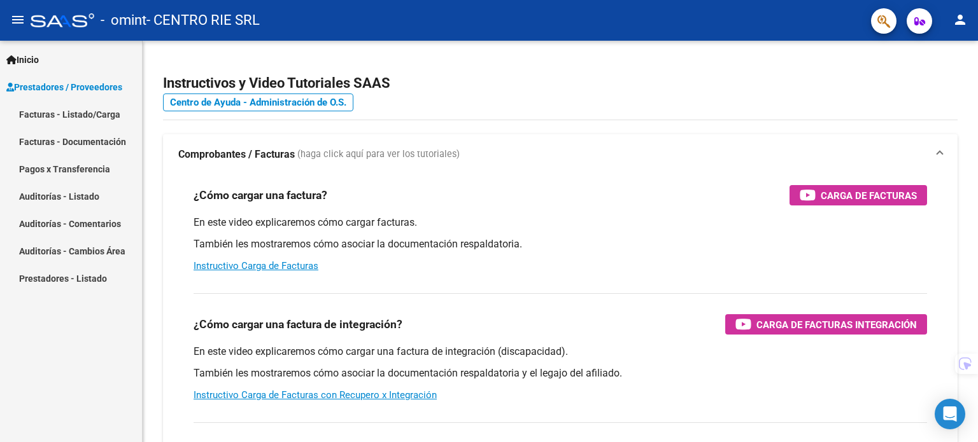 This screenshot has width=978, height=442. Describe the element at coordinates (560, 374) in the screenshot. I see `p: También les mostraremos cómo asociar la documentación respaldatoria y el legajo del afiliado.` at that location.